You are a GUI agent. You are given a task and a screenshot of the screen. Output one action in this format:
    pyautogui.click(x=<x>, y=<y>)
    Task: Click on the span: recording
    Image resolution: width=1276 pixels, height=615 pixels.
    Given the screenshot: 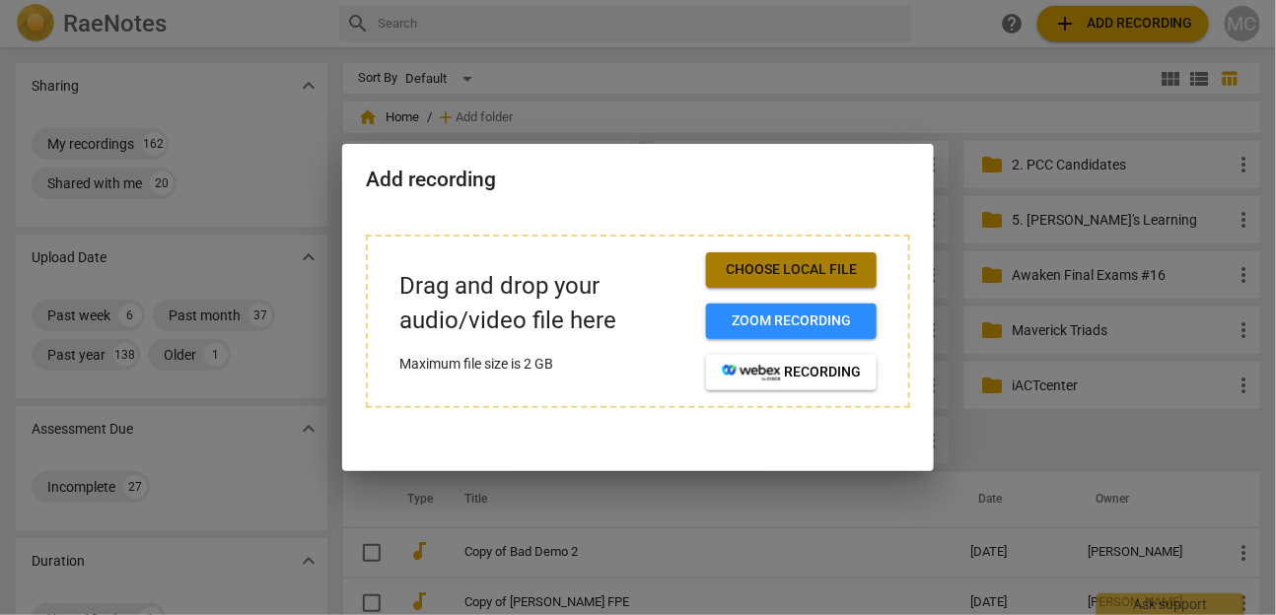 What is the action you would take?
    pyautogui.click(x=791, y=373)
    